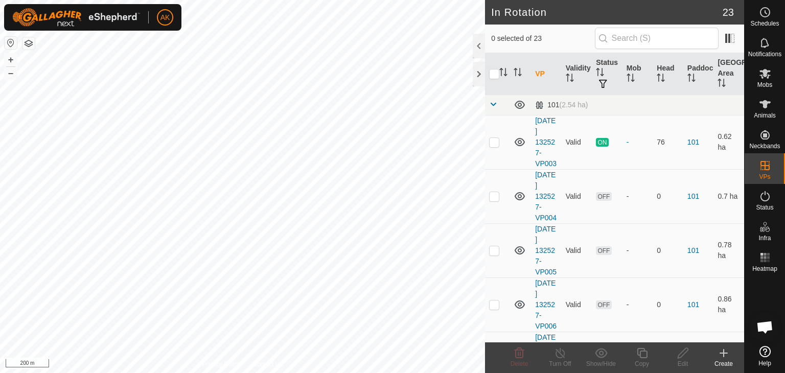 This screenshot has height=373, width=785. What do you see at coordinates (542, 38) in the screenshot?
I see `span: 0 selected of 23` at bounding box center [542, 38].